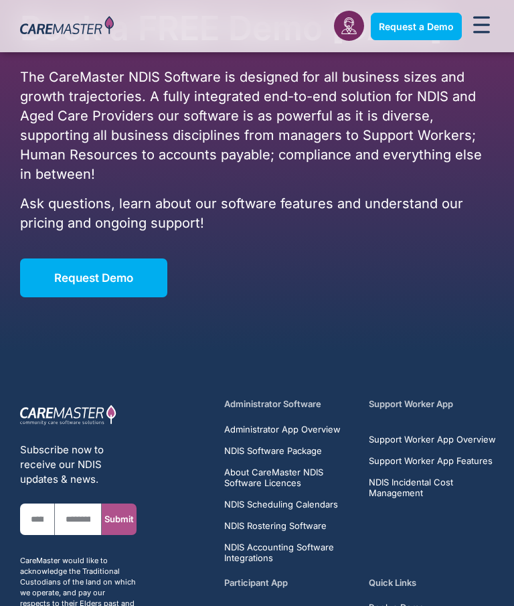 The height and width of the screenshot is (606, 514). Describe the element at coordinates (481, 26) in the screenshot. I see `div: Menu Toggle` at that location.